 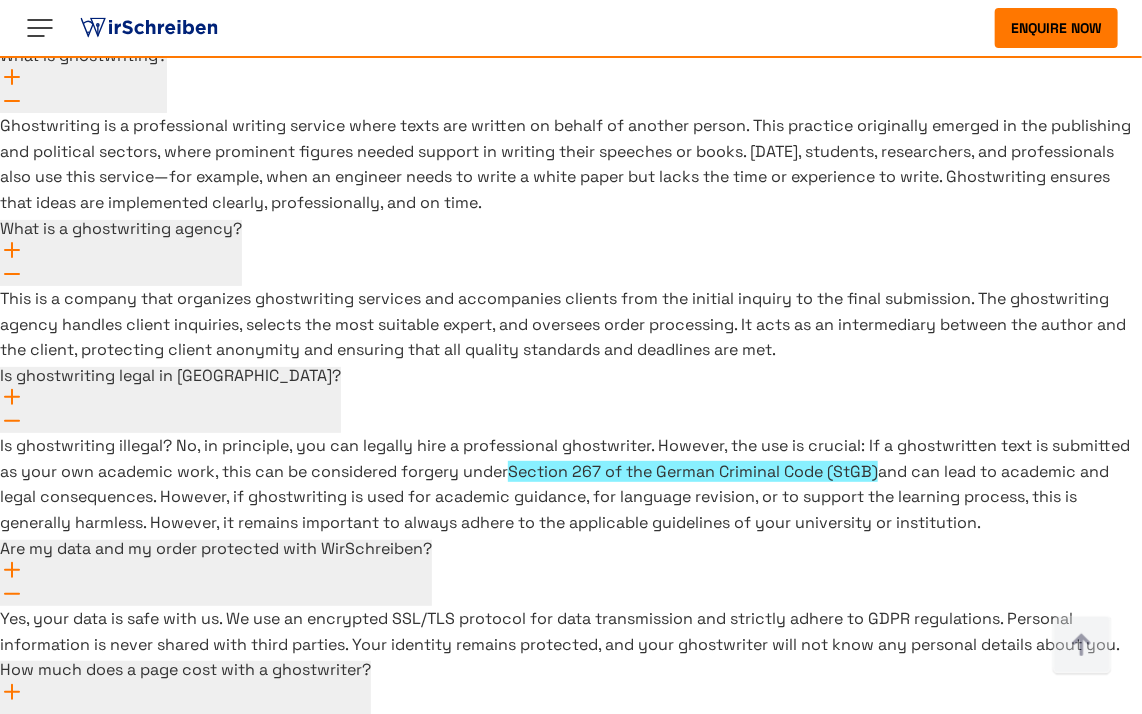 What do you see at coordinates (40, 28) in the screenshot?
I see `img: Menu open` at bounding box center [40, 28].